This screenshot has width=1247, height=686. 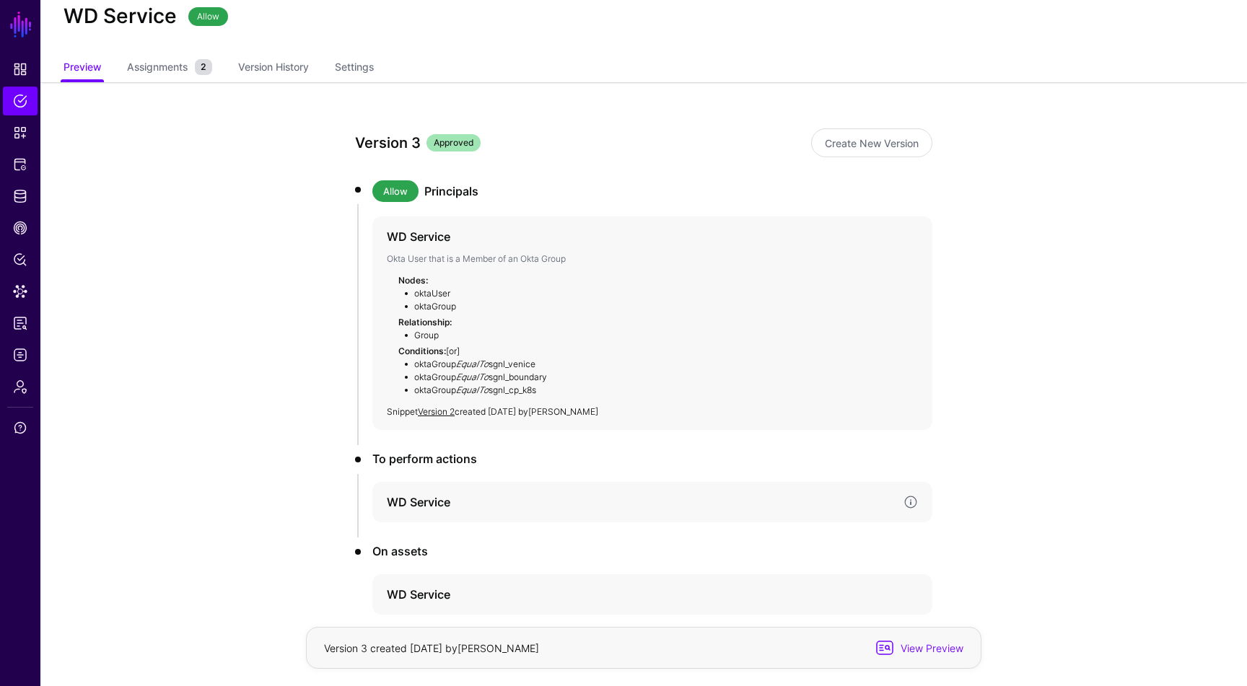 I want to click on span: Approved, so click(x=453, y=143).